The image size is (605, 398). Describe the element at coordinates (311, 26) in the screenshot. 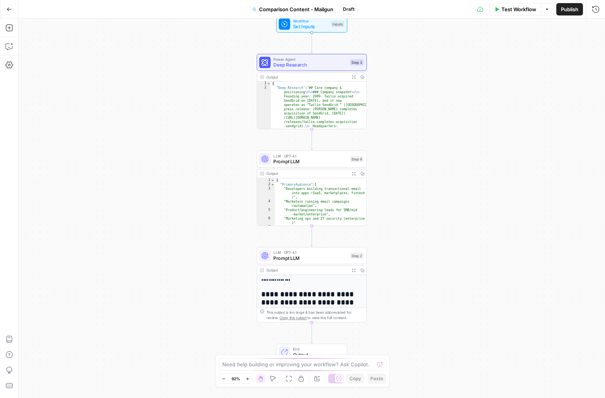

I see `span: Set Inputs` at that location.